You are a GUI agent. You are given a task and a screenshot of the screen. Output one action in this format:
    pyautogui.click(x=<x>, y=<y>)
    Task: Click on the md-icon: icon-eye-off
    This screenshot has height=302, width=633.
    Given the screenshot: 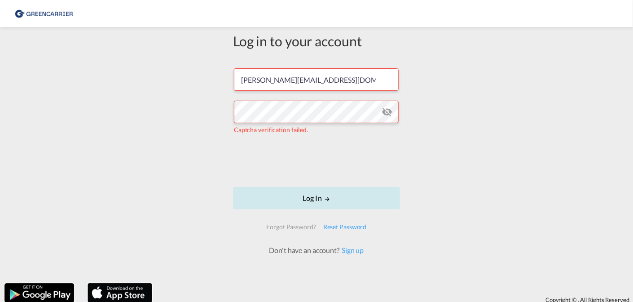 What is the action you would take?
    pyautogui.click(x=387, y=112)
    